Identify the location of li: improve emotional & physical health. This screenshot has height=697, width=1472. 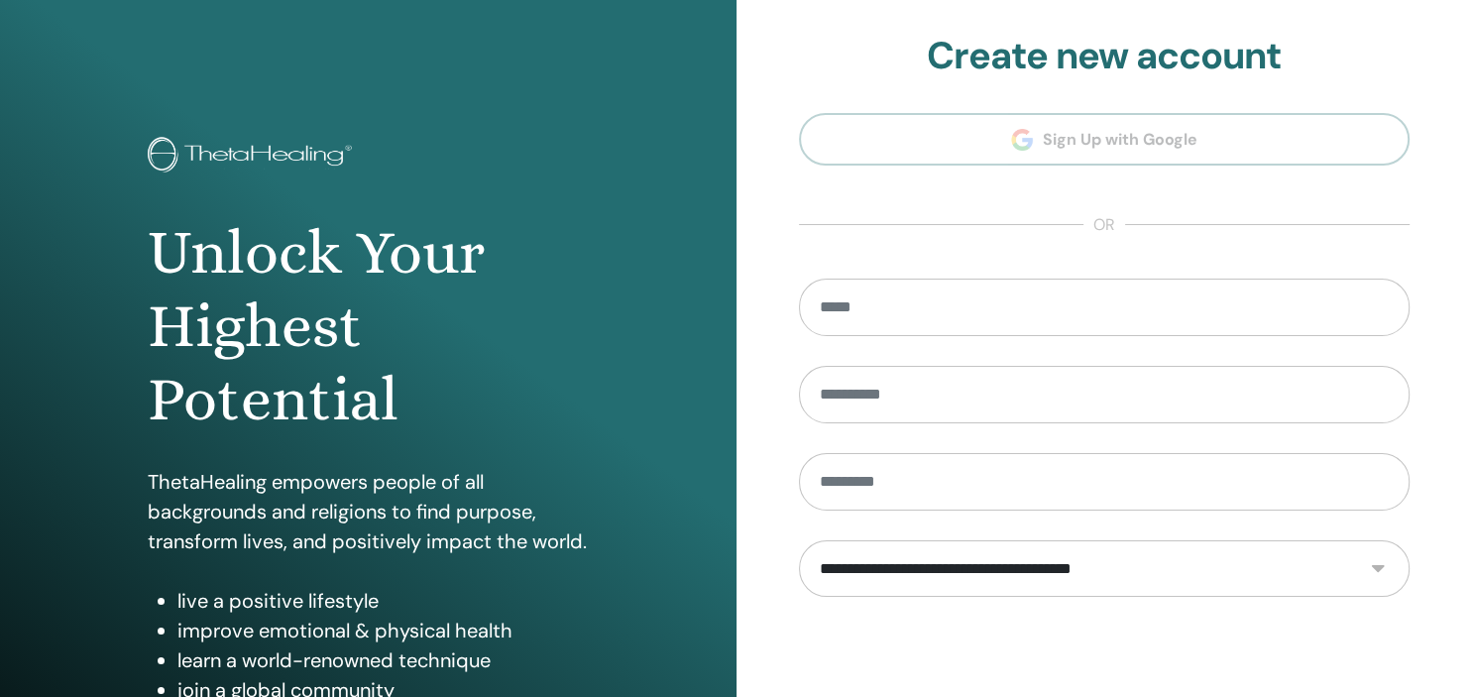
(383, 631).